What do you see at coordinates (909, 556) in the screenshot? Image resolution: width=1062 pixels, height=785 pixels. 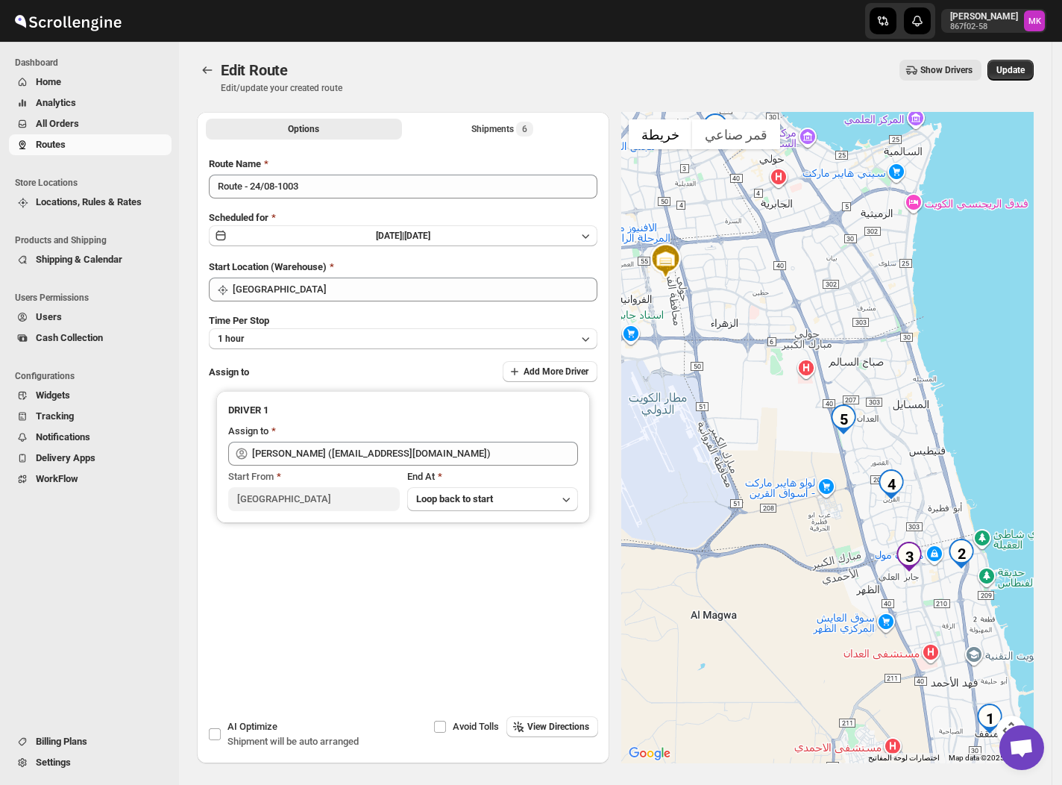 I see `div: 3` at bounding box center [909, 556].